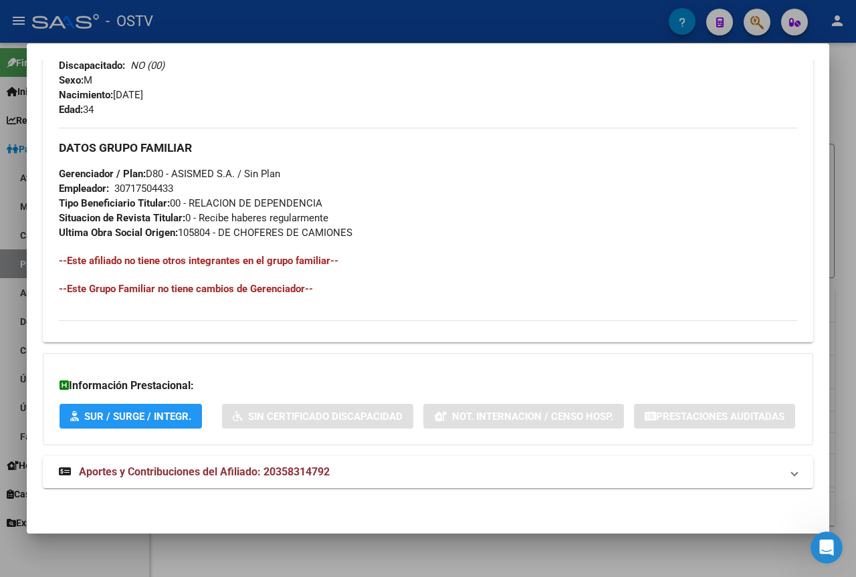 This screenshot has width=856, height=577. What do you see at coordinates (714, 416) in the screenshot?
I see `button: Prestaciones Auditadas` at bounding box center [714, 416].